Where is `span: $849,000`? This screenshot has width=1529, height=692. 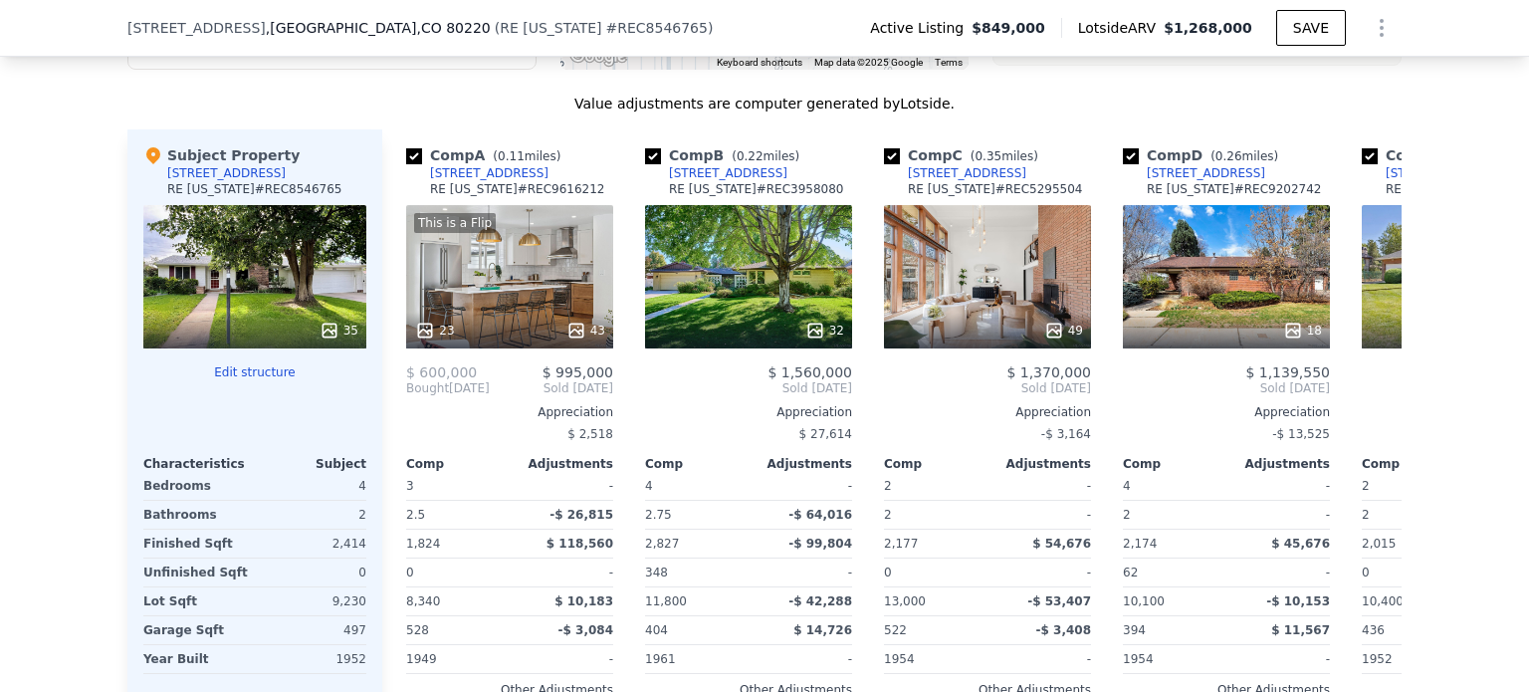
span: $849,000 is located at coordinates (1008, 28).